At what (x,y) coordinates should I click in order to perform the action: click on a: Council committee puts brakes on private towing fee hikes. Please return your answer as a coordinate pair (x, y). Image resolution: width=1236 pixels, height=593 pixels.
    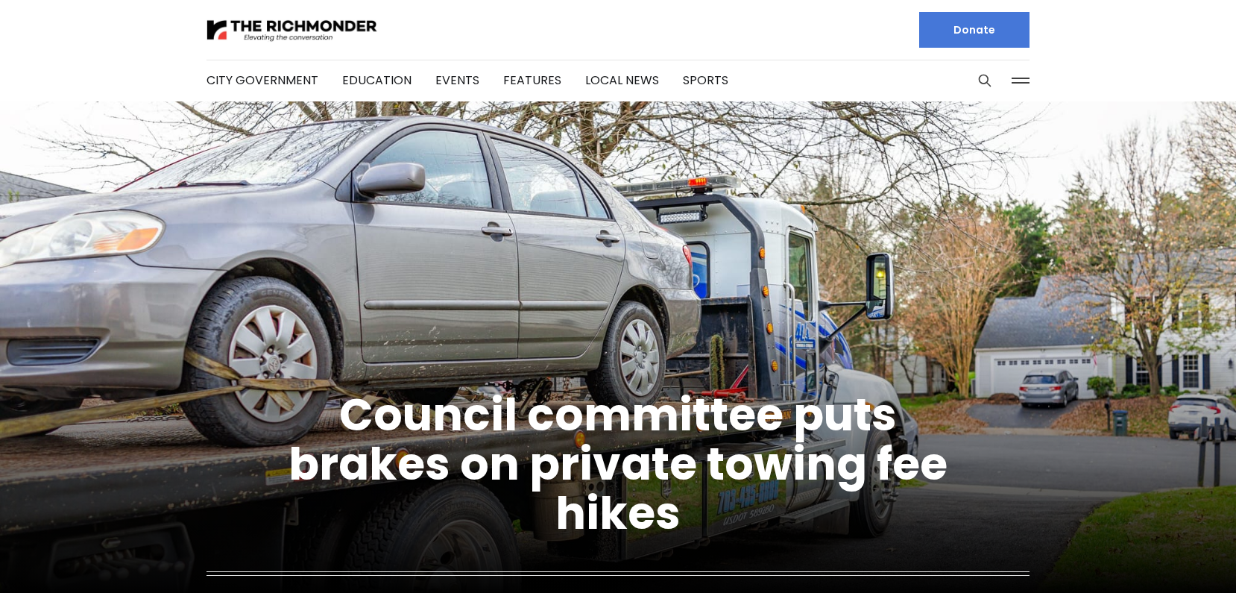
    Looking at the image, I should click on (618, 464).